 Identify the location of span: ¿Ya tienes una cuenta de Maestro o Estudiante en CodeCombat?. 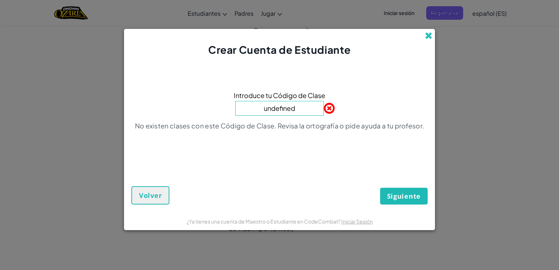
(264, 221).